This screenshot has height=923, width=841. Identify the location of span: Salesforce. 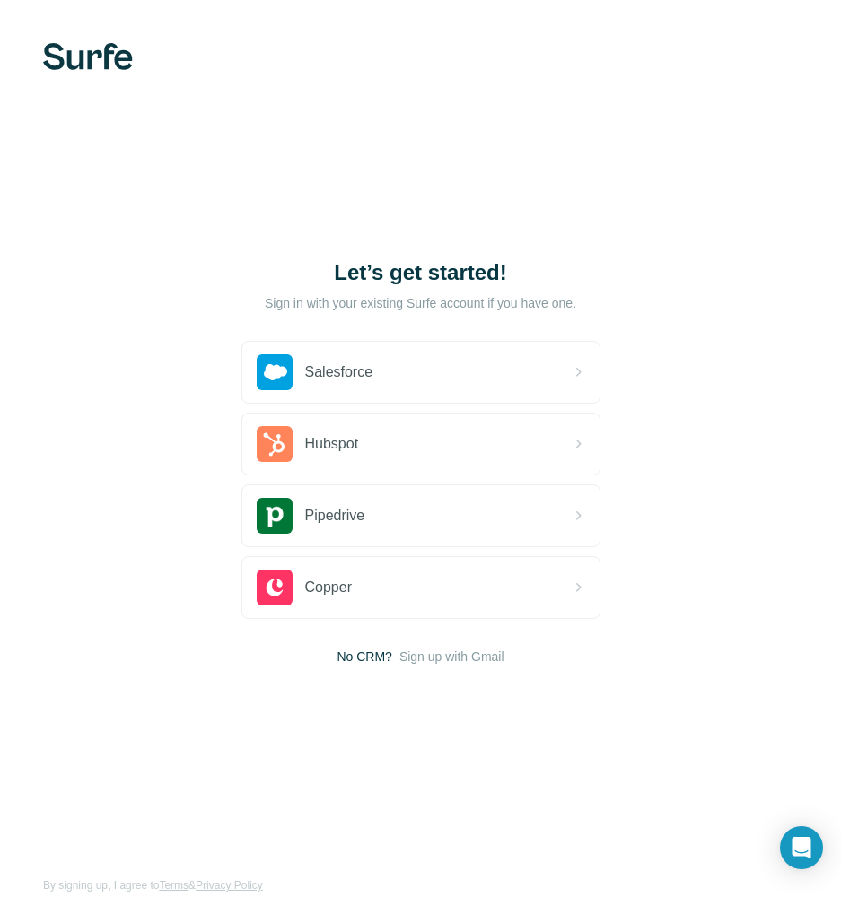
(339, 372).